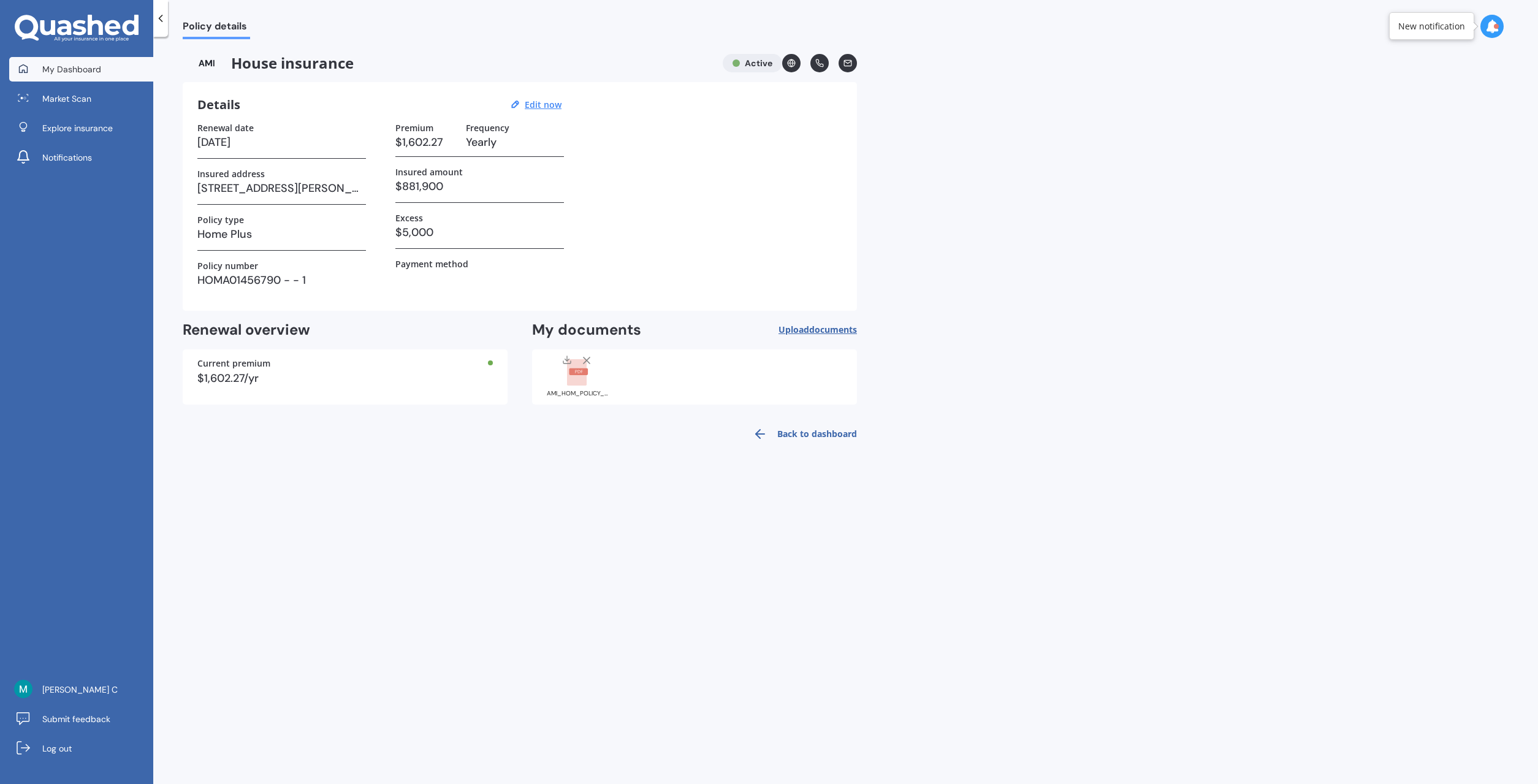 The width and height of the screenshot is (1538, 784). What do you see at coordinates (429, 172) in the screenshot?
I see `label: Insured amount` at bounding box center [429, 172].